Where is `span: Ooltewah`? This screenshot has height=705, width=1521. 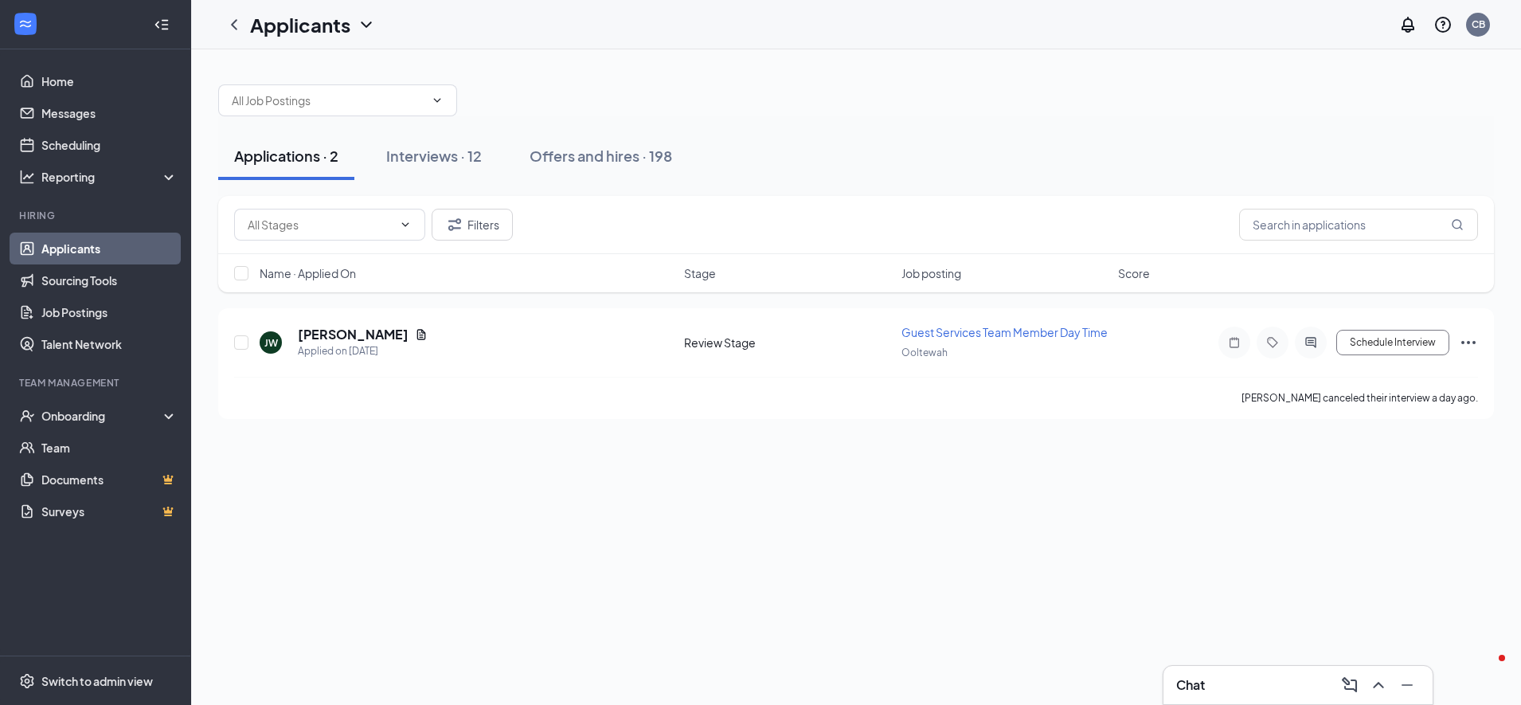
span: Ooltewah is located at coordinates (925, 352).